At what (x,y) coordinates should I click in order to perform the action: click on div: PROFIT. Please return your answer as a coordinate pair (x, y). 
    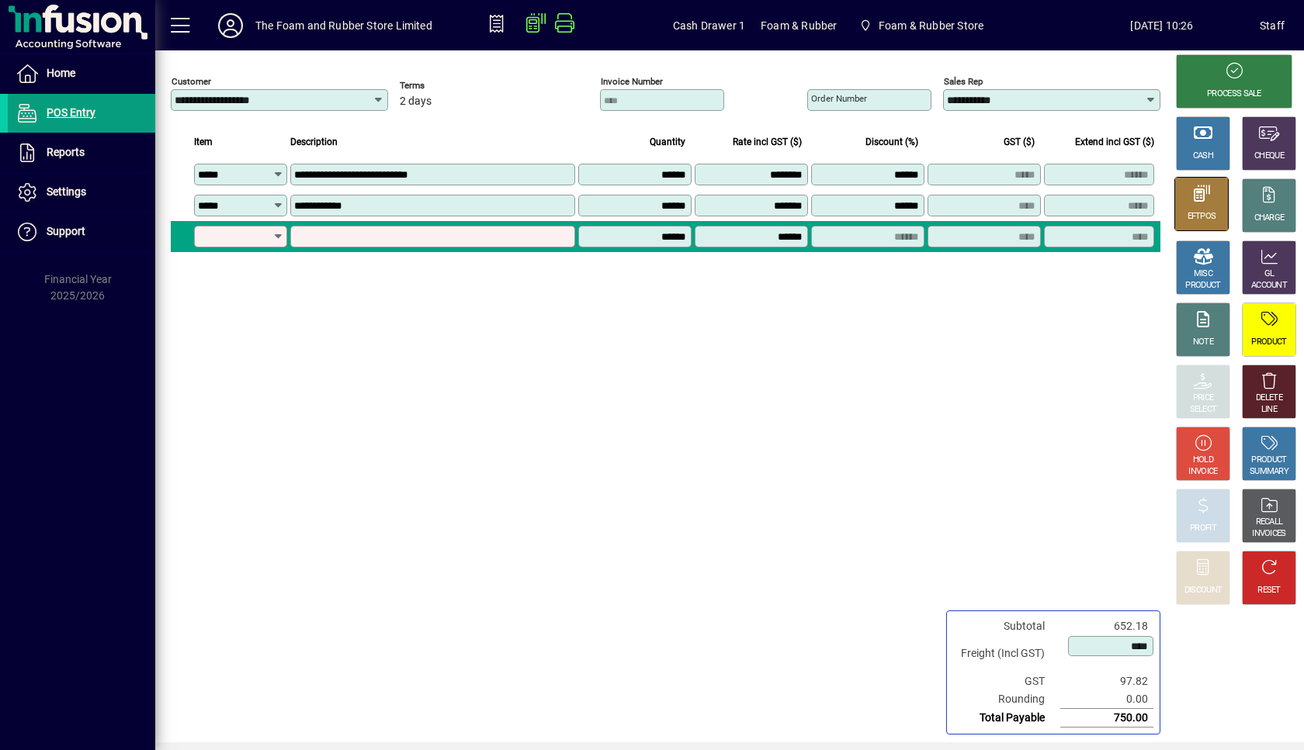
    Looking at the image, I should click on (1203, 528).